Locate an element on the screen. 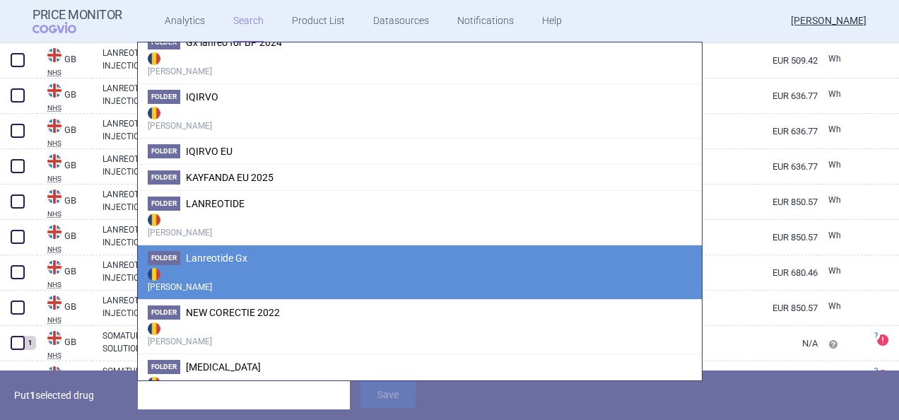 The image size is (899, 420). a: EUR 1,082.86 is located at coordinates (757, 378).